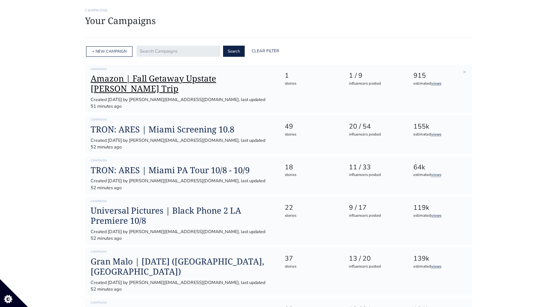  I want to click on h1: TRON: ARES | Miami PA Tour 10/8 - 10/9, so click(182, 170).